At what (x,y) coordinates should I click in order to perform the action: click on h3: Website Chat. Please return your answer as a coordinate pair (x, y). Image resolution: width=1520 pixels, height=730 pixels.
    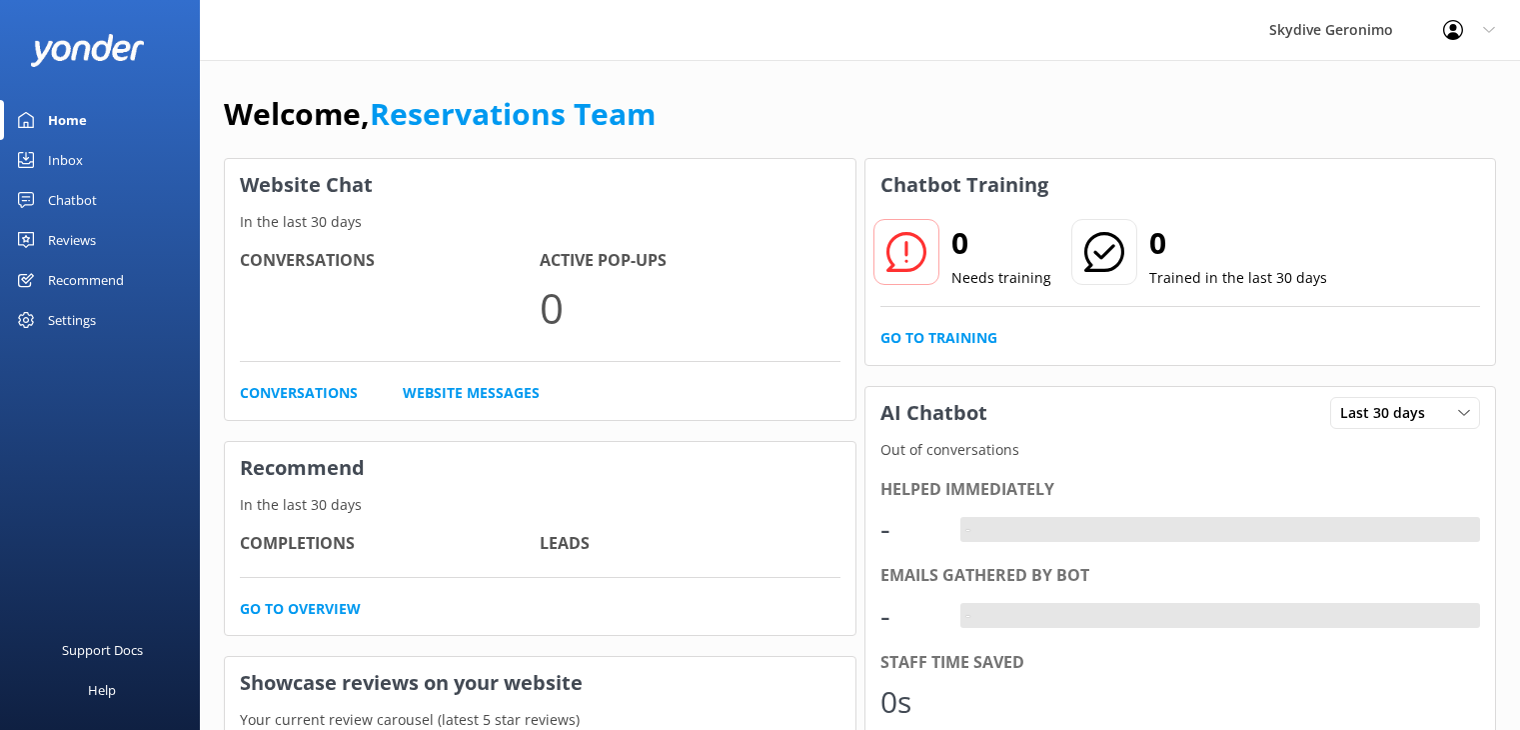
    Looking at the image, I should click on (540, 185).